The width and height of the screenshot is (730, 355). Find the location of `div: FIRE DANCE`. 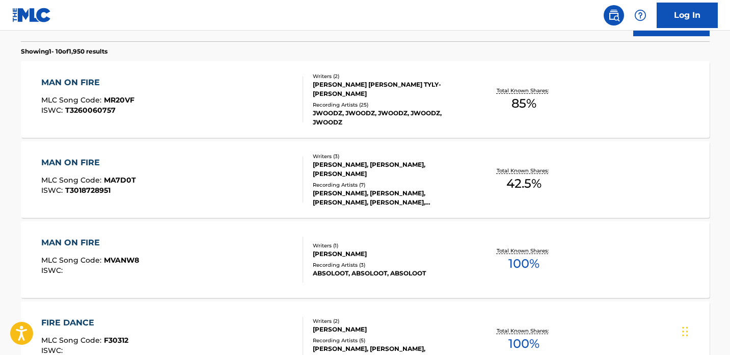

div: FIRE DANCE is located at coordinates (85, 323).